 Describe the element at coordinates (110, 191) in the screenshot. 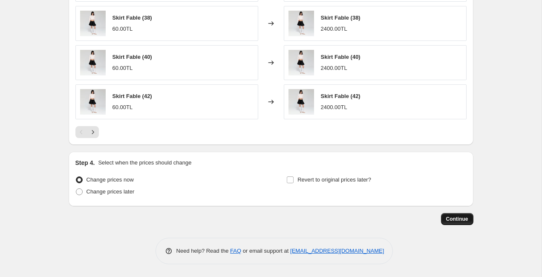

I see `span: Change prices later` at that location.